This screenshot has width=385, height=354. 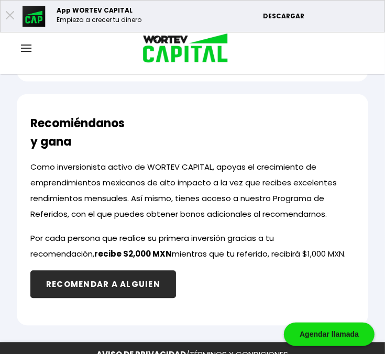 I want to click on a: RECOMENDAR A ALGUIEN, so click(x=103, y=284).